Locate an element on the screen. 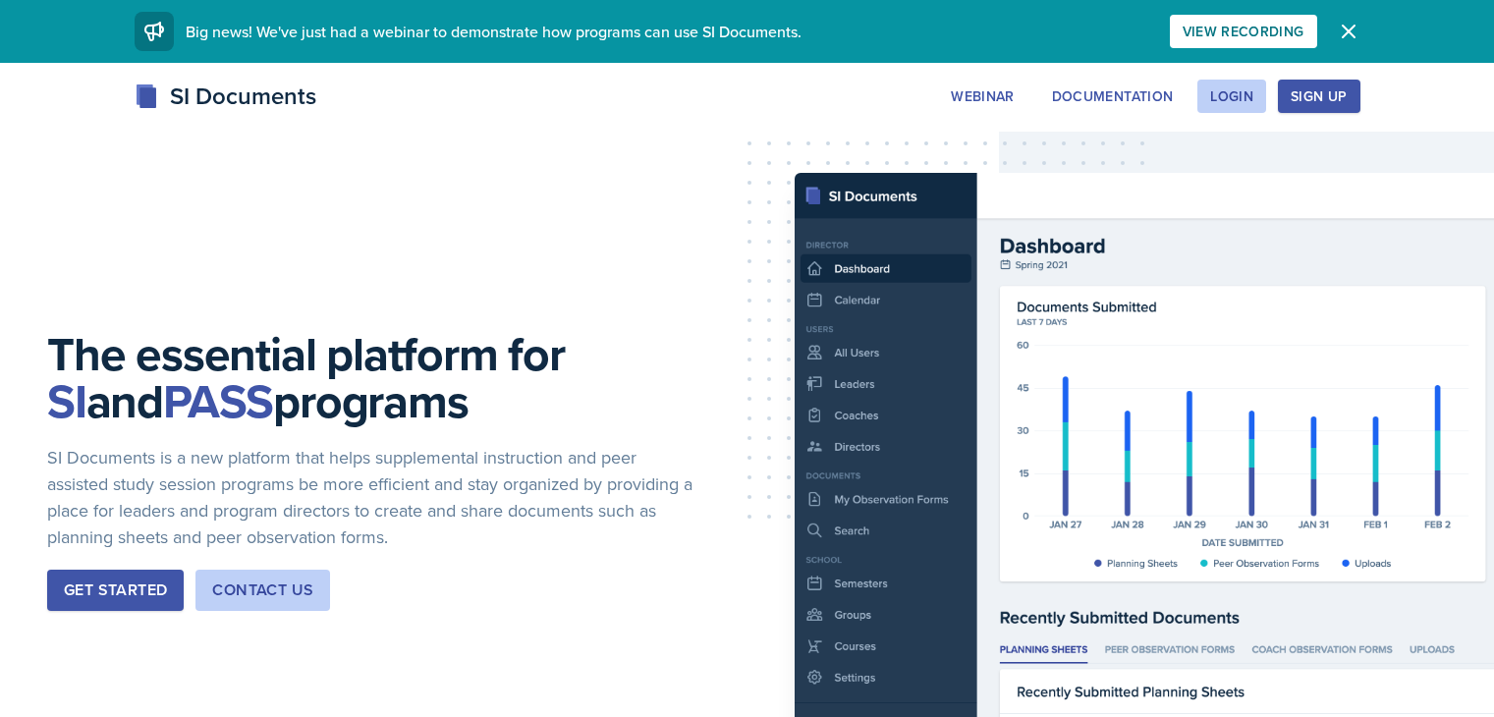  button: Webinar is located at coordinates (982, 96).